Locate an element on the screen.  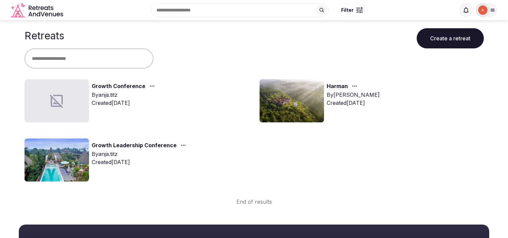
a: Visit the homepage is located at coordinates (38, 10).